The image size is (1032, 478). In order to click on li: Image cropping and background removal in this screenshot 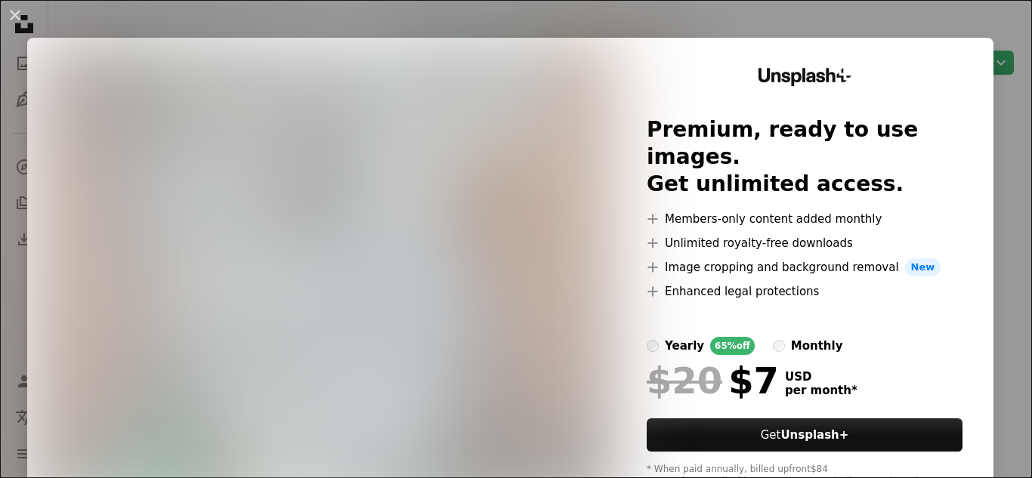, I will do `click(805, 268)`.